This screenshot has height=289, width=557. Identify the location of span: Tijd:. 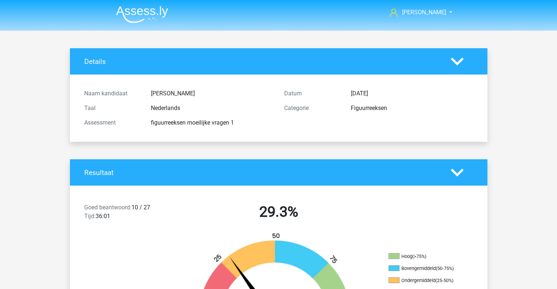
(90, 216).